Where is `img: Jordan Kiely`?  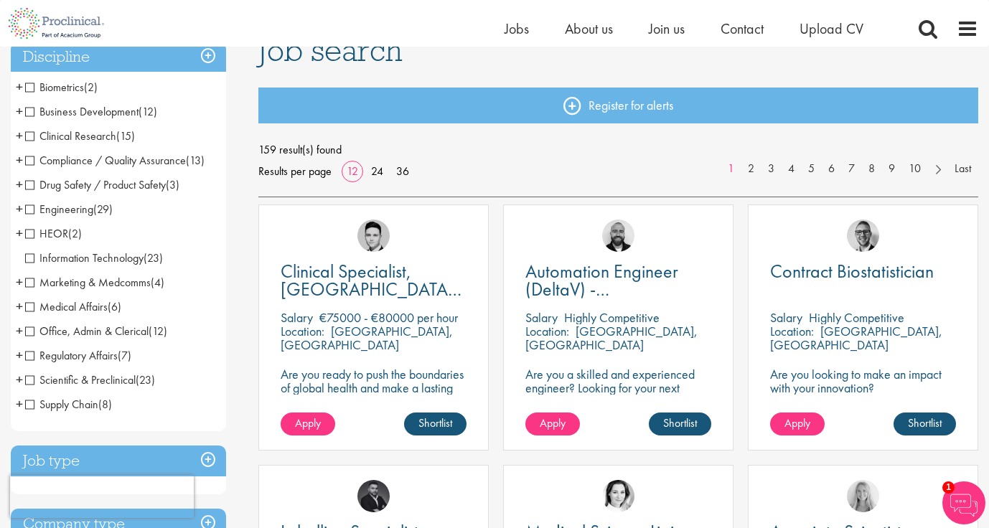
img: Jordan Kiely is located at coordinates (618, 235).